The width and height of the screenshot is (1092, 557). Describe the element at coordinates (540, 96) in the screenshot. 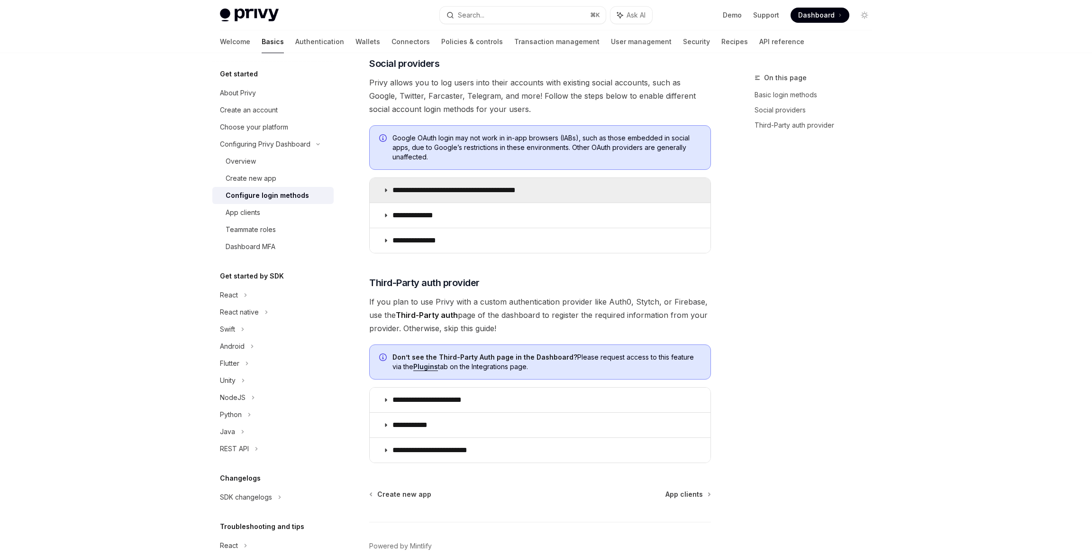

I see `span: Privy allows you to log users into their accounts with existing social accounts, such as Google, ...` at that location.